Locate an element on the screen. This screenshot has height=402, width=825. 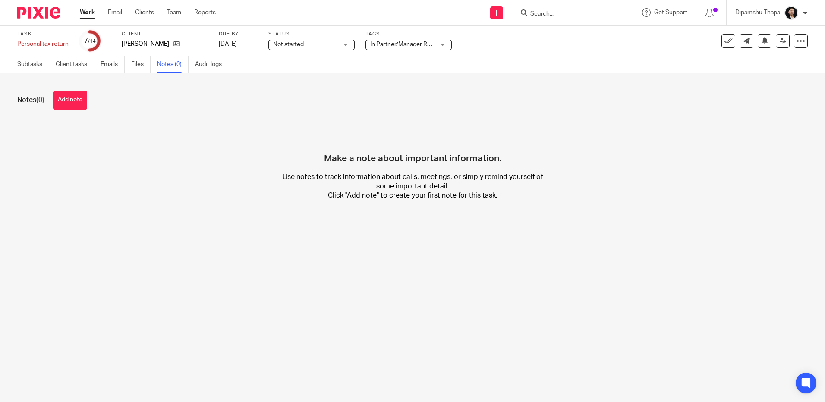
input: Search is located at coordinates (568, 14).